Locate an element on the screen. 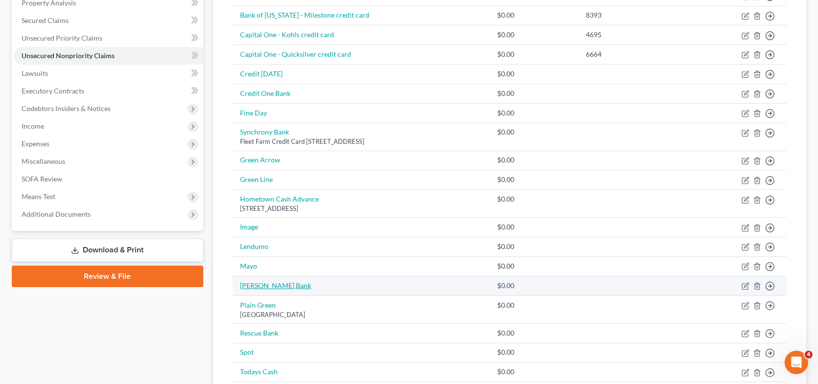 Image resolution: width=818 pixels, height=384 pixels. a: Lendumo is located at coordinates (255, 246).